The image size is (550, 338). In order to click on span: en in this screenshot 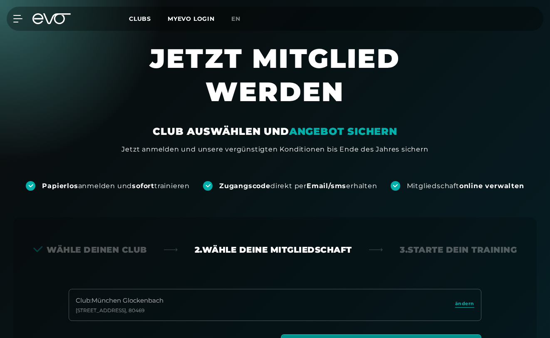, I will do `click(236, 19)`.